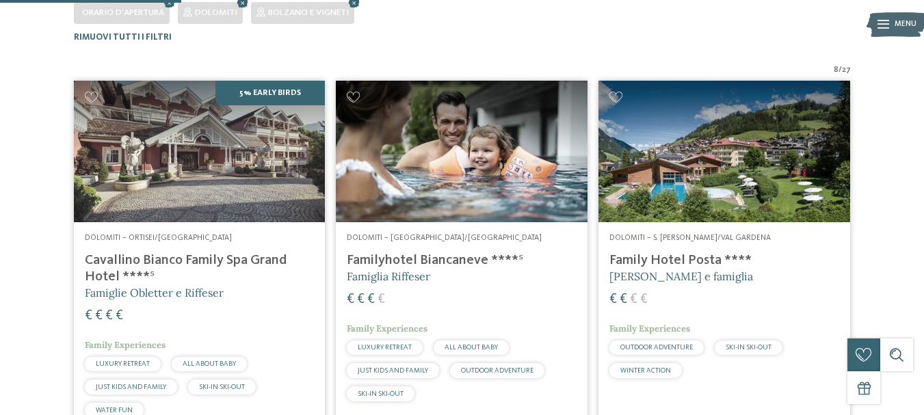 Image resolution: width=924 pixels, height=415 pixels. I want to click on span: Orario d'apertura, so click(123, 12).